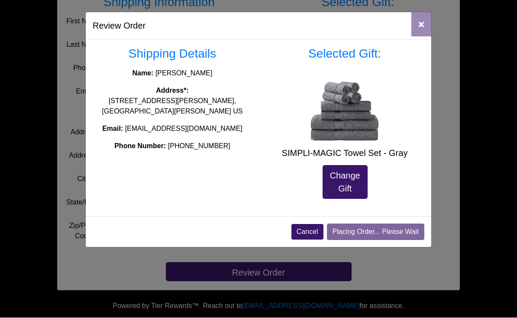 The image size is (517, 318). Describe the element at coordinates (140, 146) in the screenshot. I see `strong: Phone Number:` at that location.